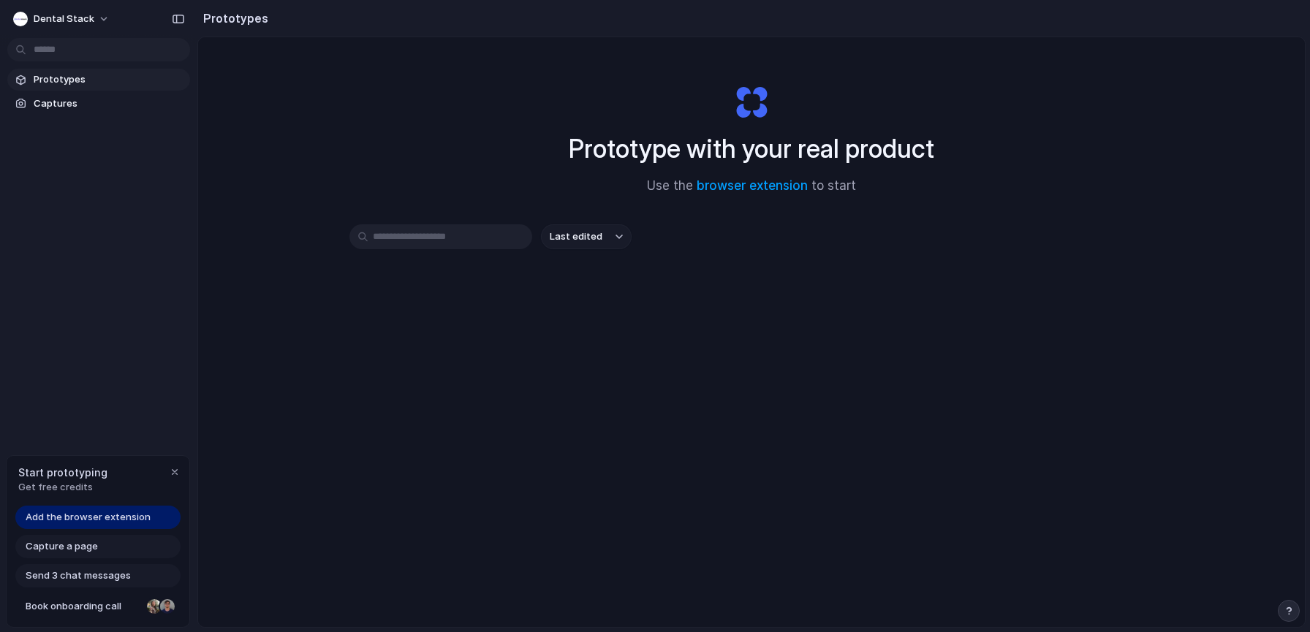  I want to click on span: Prototypes, so click(109, 80).